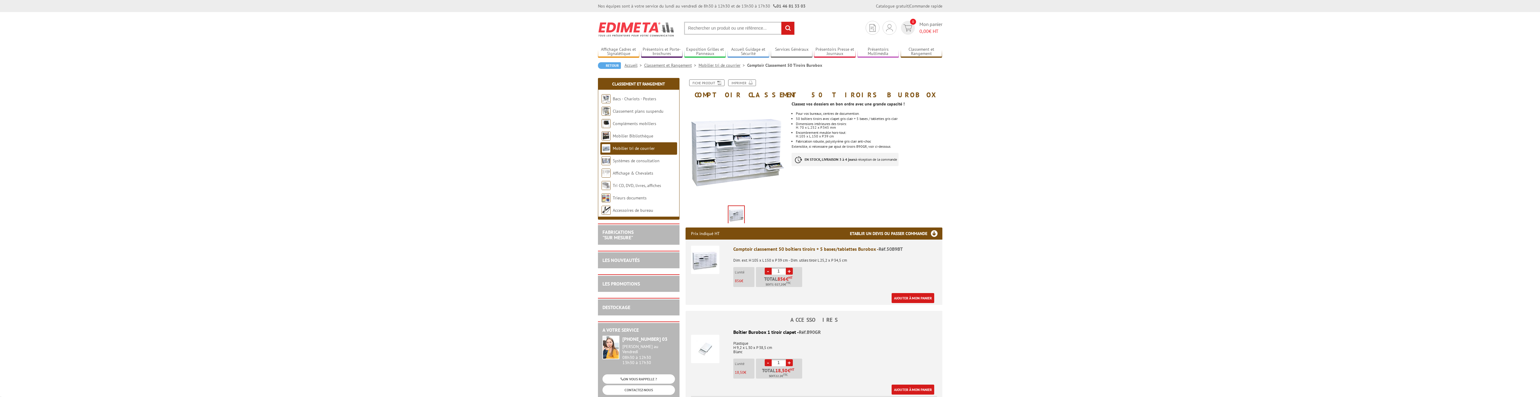 The height and width of the screenshot is (397, 1540). I want to click on a: Accessoires de bureau, so click(633, 210).